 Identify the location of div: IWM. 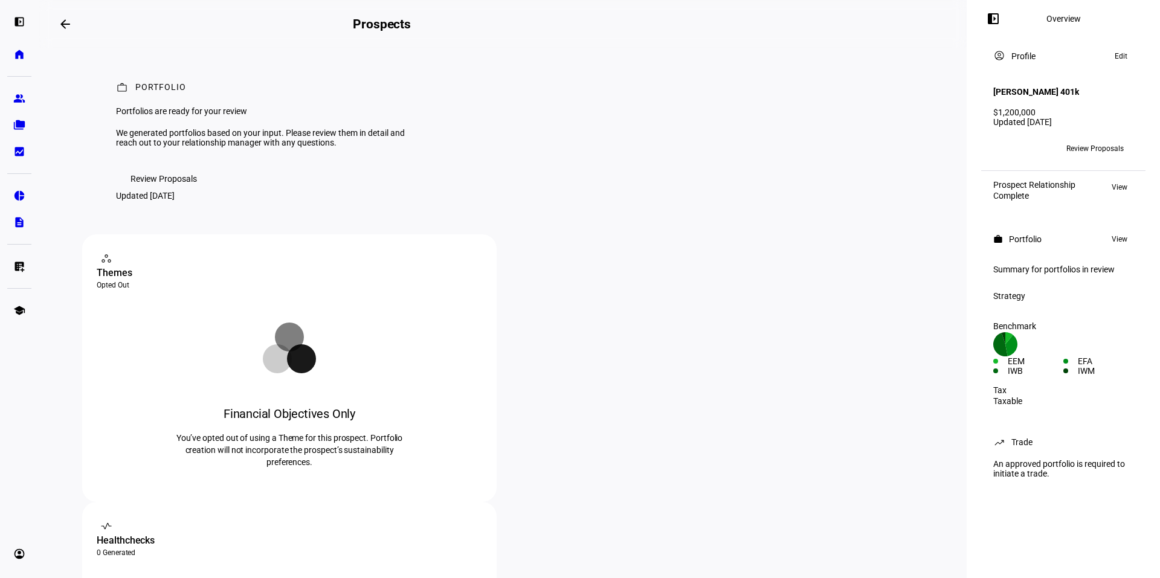
(1106, 371).